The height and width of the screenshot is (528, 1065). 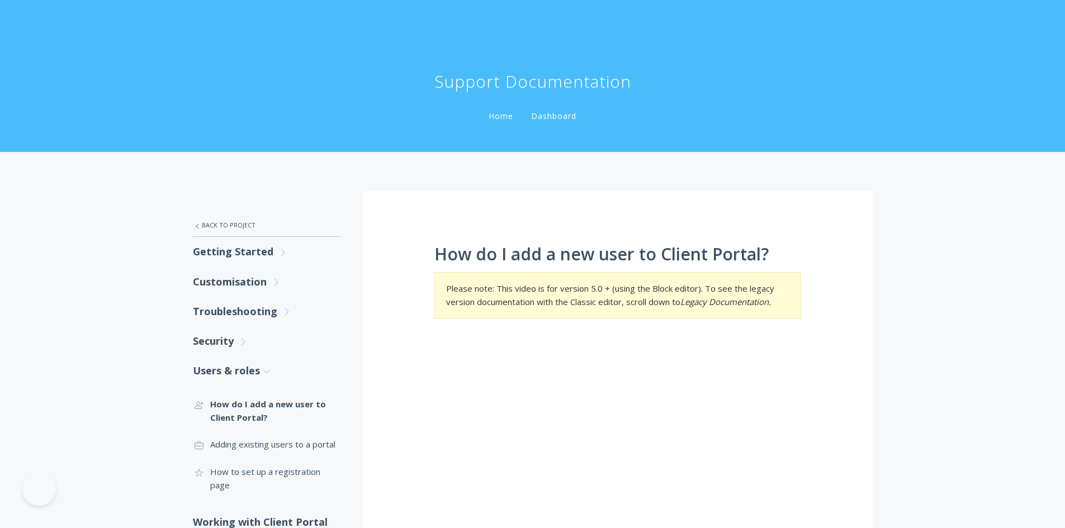 What do you see at coordinates (267, 282) in the screenshot?
I see `a: Customisation` at bounding box center [267, 282].